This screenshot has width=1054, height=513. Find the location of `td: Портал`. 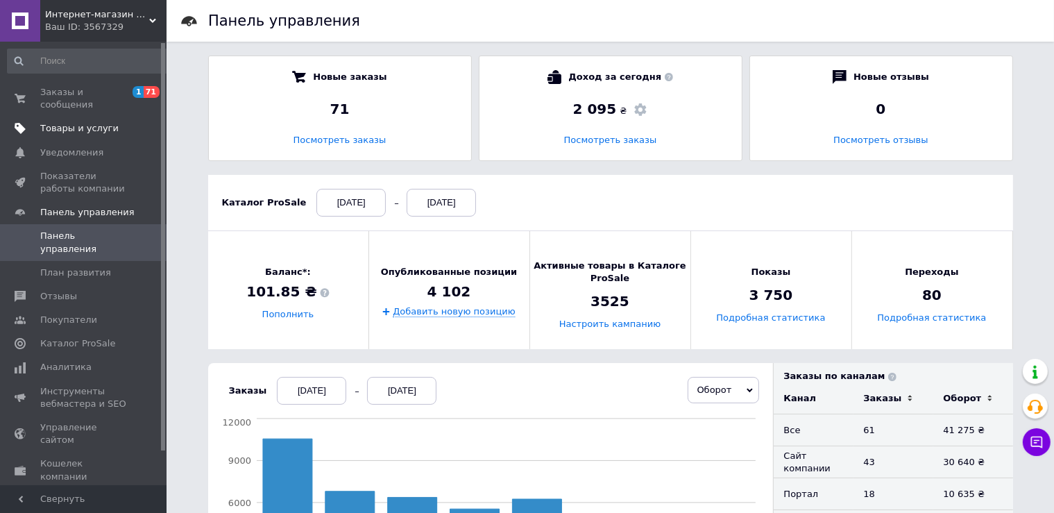

td: Портал is located at coordinates (813, 494).